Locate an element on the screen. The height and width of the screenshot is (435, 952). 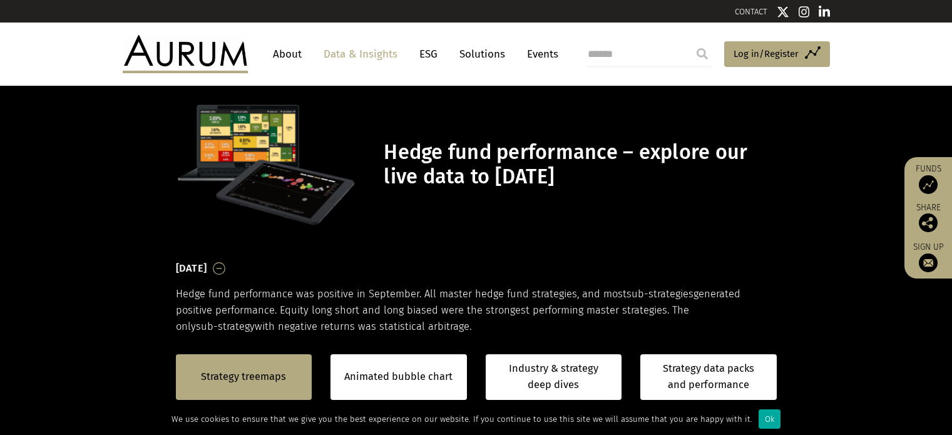
a: About is located at coordinates (287, 54).